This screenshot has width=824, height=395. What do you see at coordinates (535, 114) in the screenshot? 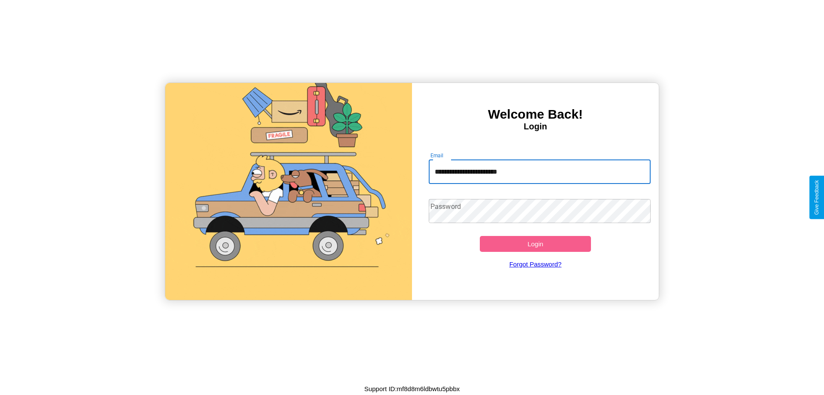
I see `h3: Welcome Back!` at bounding box center [535, 114].